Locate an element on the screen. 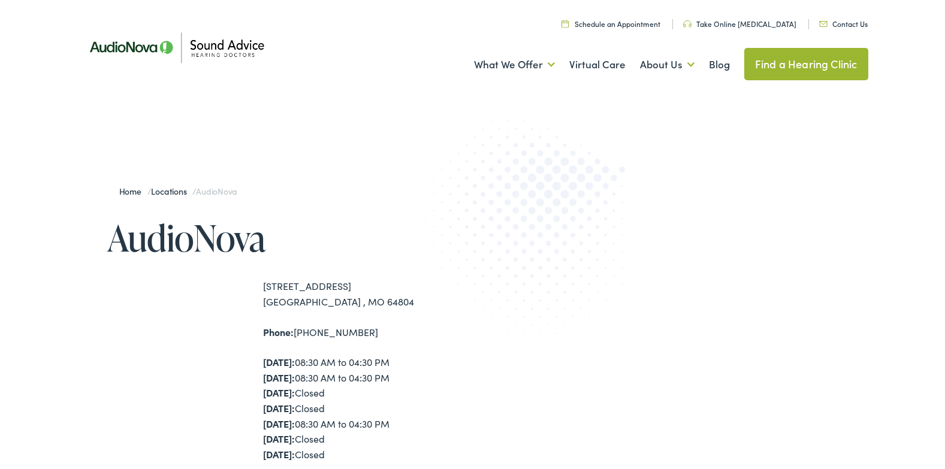 The width and height of the screenshot is (945, 469). div: 08:30 AM to 04:30 PM 08:30 AM to 04:30 PM Closed Closed 08:30 AM to 04:30 PM Closed Closed is located at coordinates (368, 408).